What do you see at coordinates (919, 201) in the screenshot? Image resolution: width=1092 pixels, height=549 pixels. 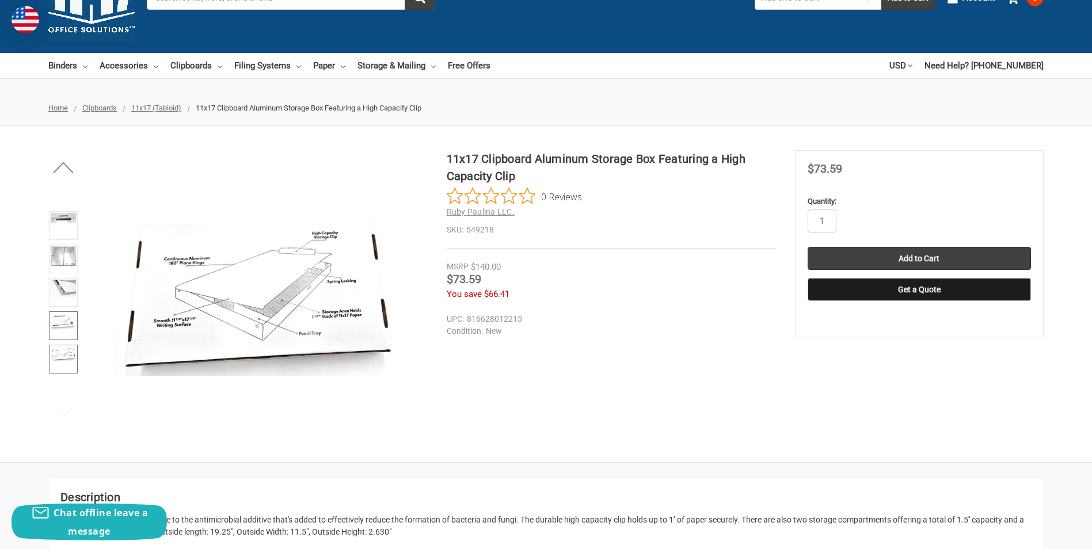 I see `label: Quantity:` at bounding box center [919, 201].